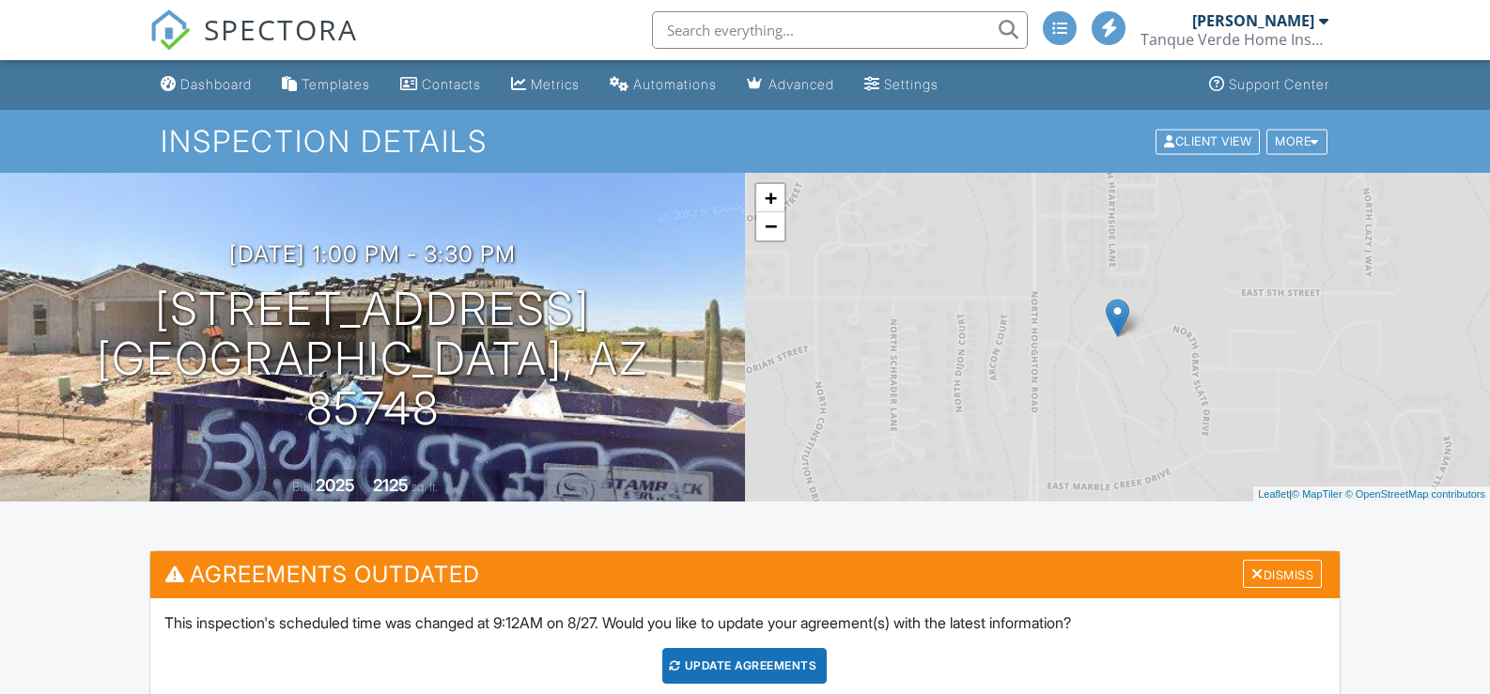 Image resolution: width=1490 pixels, height=694 pixels. Describe the element at coordinates (1234, 39) in the screenshot. I see `div: Tanque Verde Home Inspections LLC` at that location.